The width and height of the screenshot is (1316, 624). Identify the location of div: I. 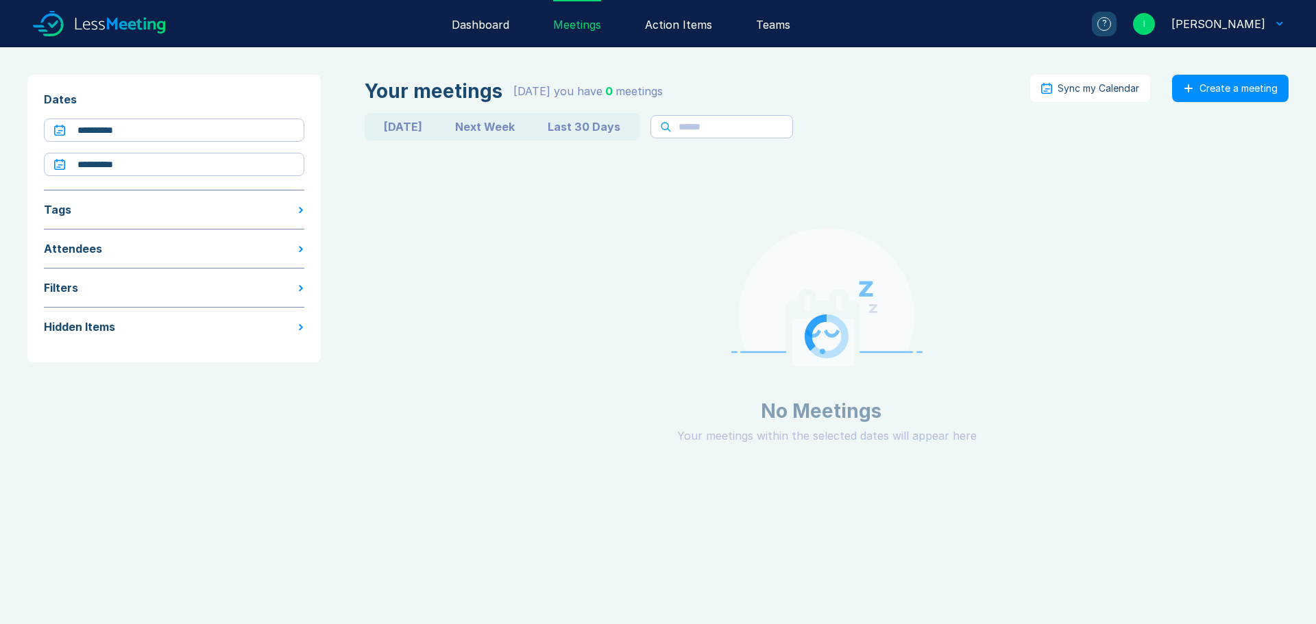
(1144, 24).